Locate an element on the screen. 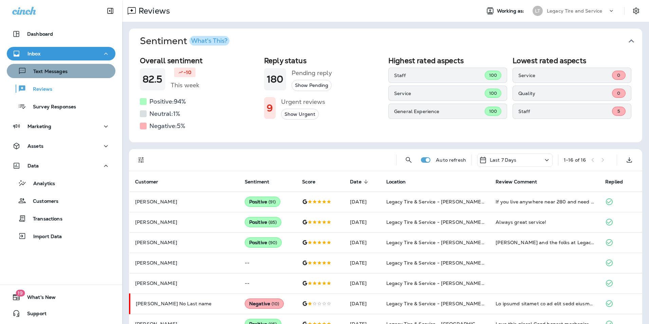  p: Transactions is located at coordinates (44, 219).